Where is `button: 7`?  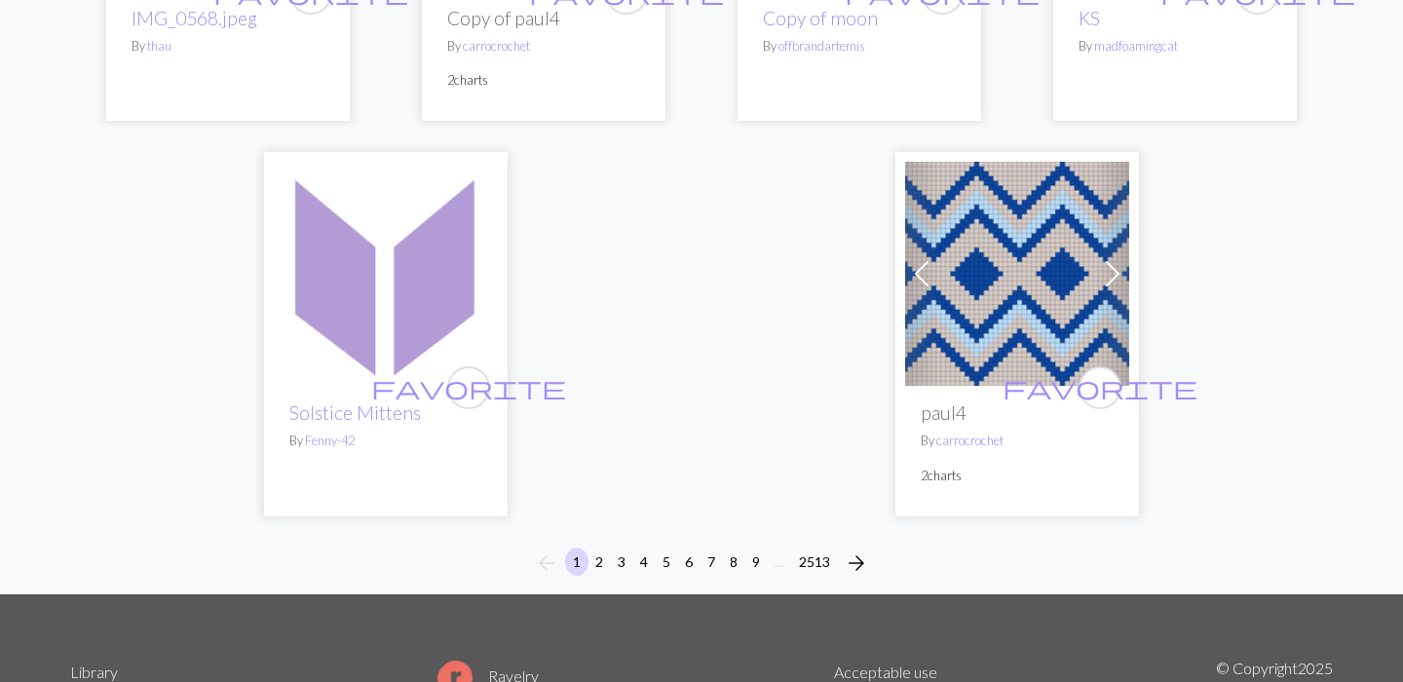 button: 7 is located at coordinates (711, 561).